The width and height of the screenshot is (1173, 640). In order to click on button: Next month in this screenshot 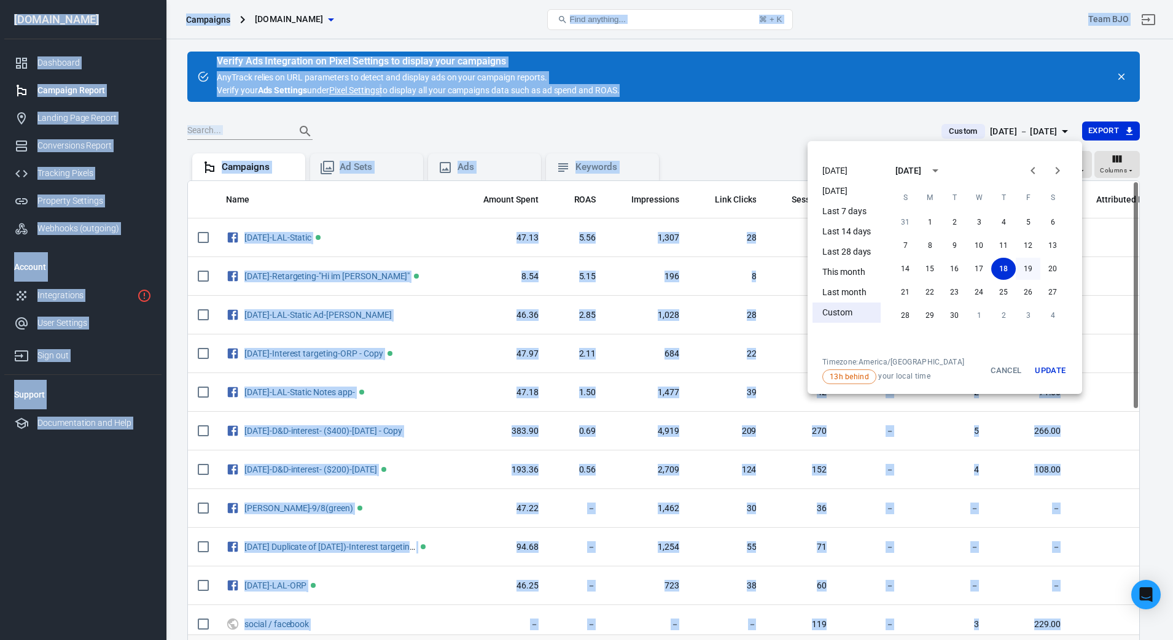, I will do `click(1057, 171)`.